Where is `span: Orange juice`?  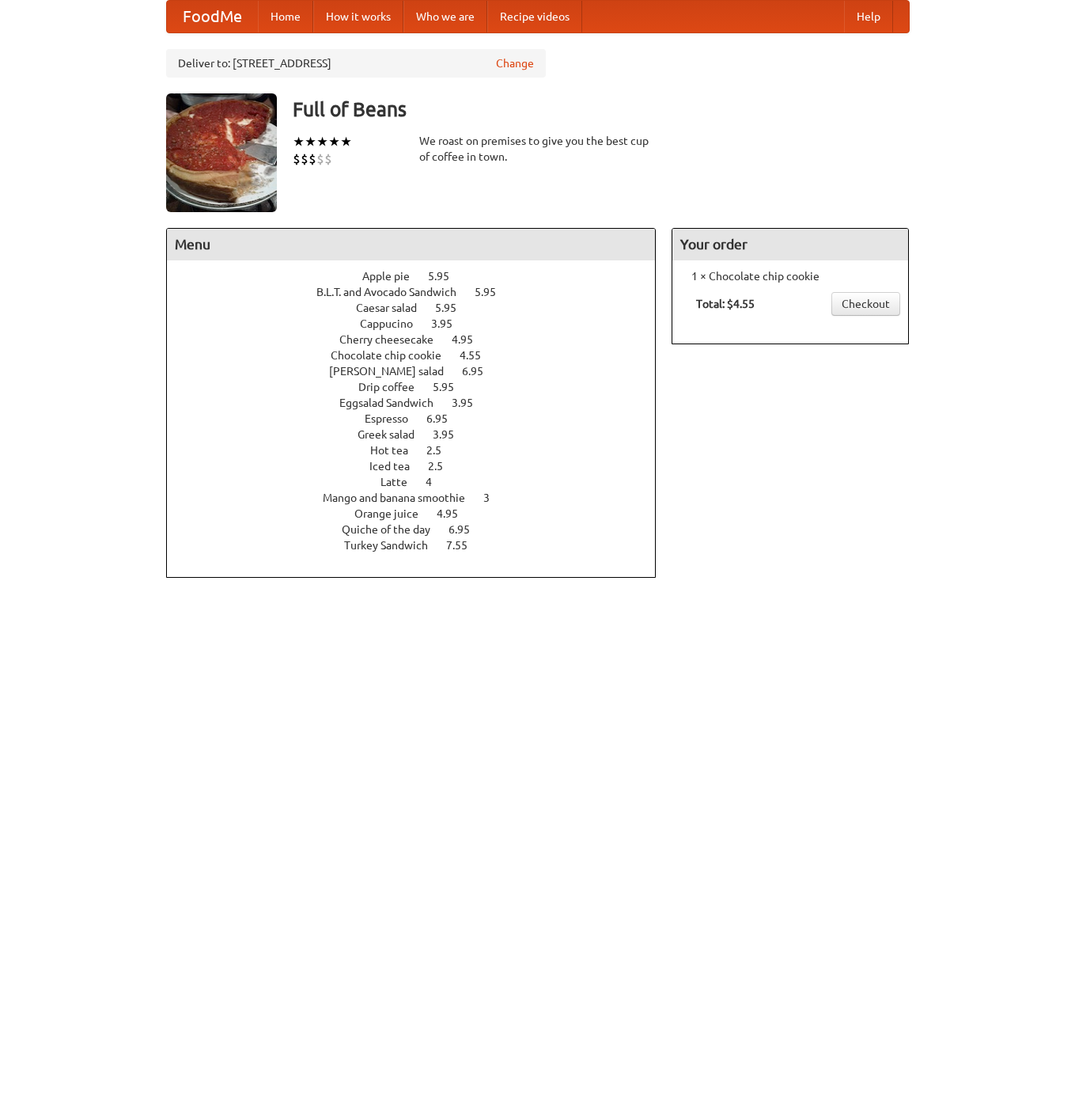 span: Orange juice is located at coordinates (394, 513).